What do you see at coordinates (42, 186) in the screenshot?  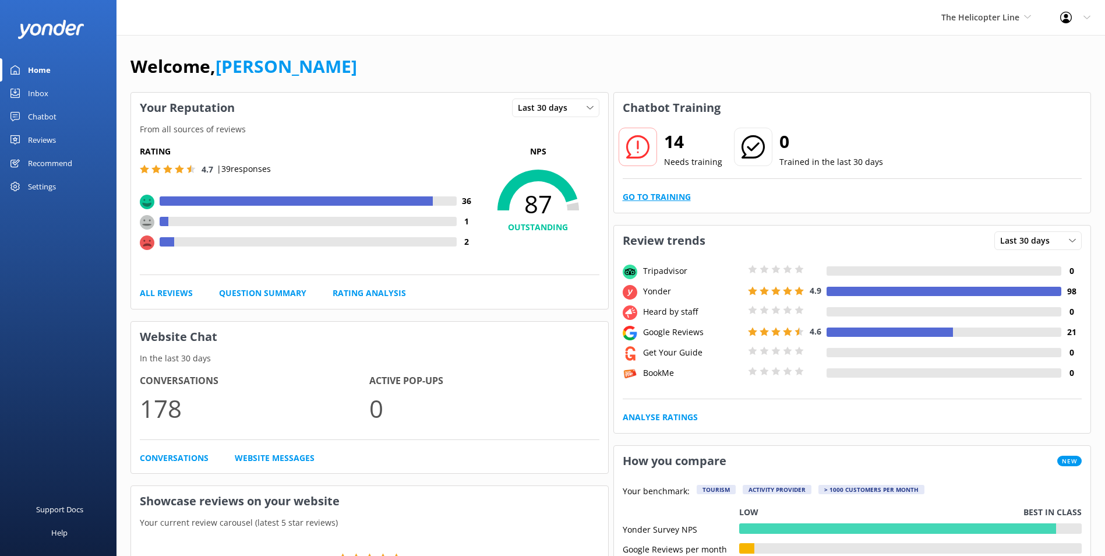 I see `div: Settings` at bounding box center [42, 186].